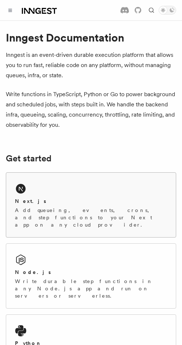 This screenshot has height=345, width=182. What do you see at coordinates (31, 201) in the screenshot?
I see `h2: Next.js` at bounding box center [31, 201].